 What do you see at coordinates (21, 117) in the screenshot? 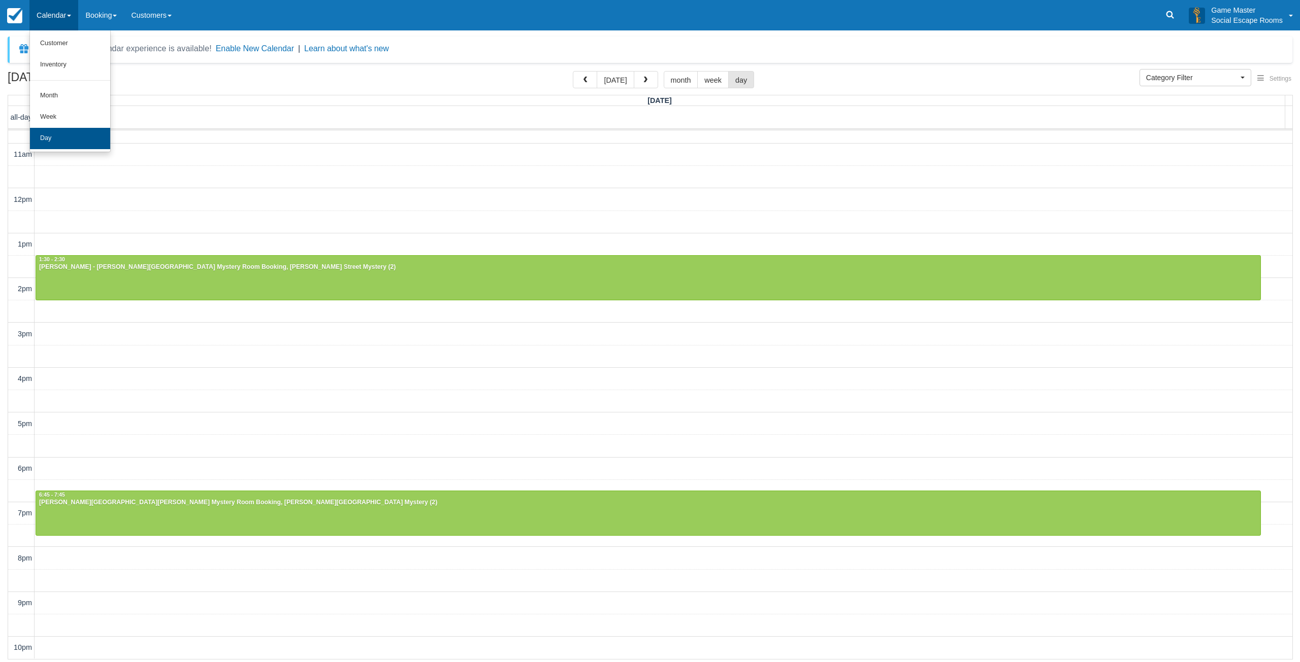
I see `span: all-day` at bounding box center [21, 117].